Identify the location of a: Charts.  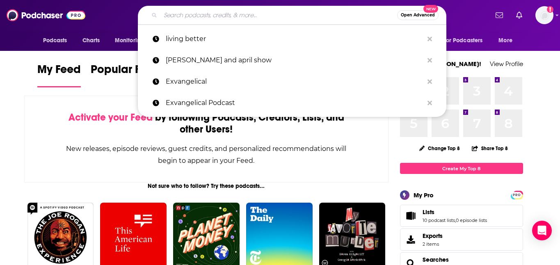
(91, 41).